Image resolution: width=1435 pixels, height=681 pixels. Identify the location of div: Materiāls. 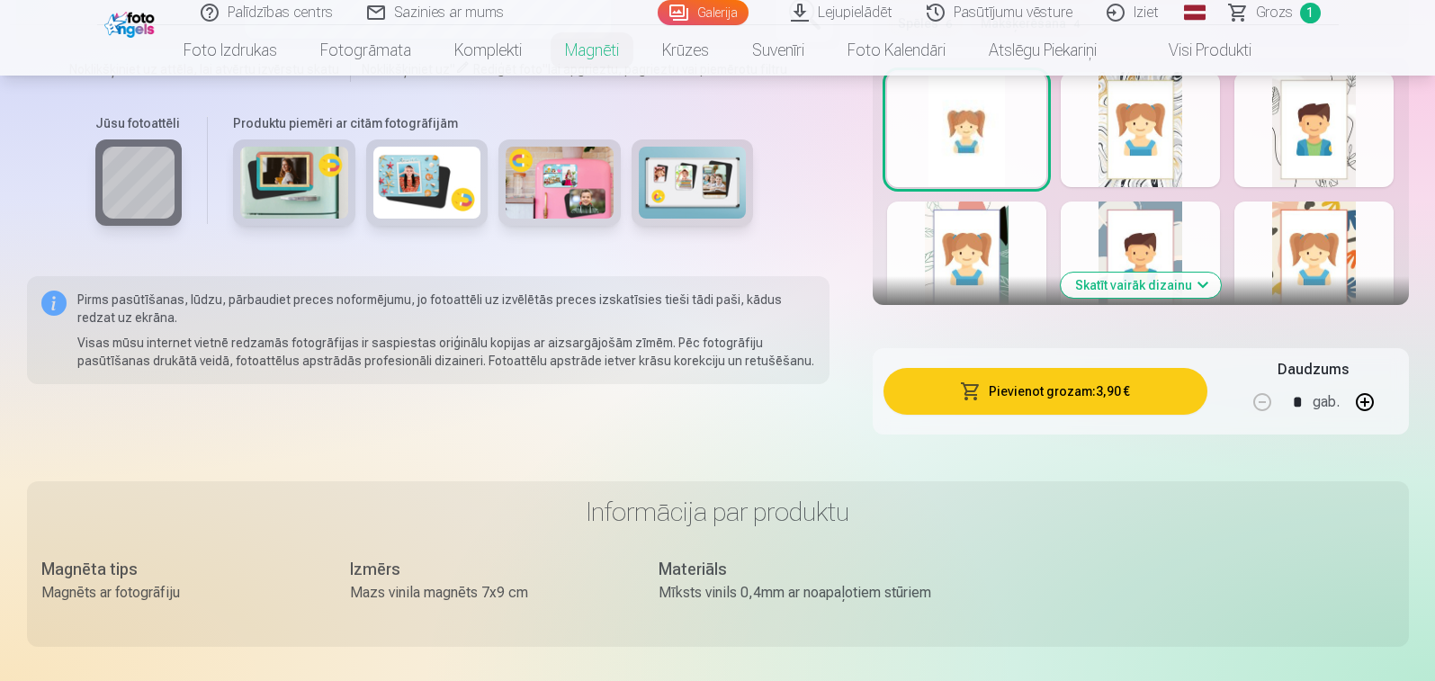
(794, 569).